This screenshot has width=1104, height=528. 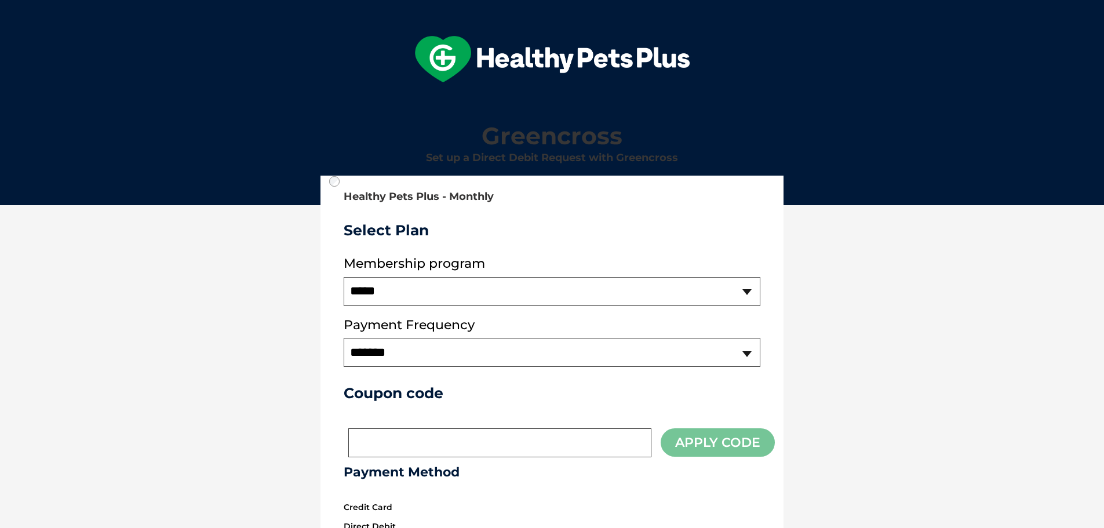 I want to click on h3: Payment Method, so click(x=552, y=472).